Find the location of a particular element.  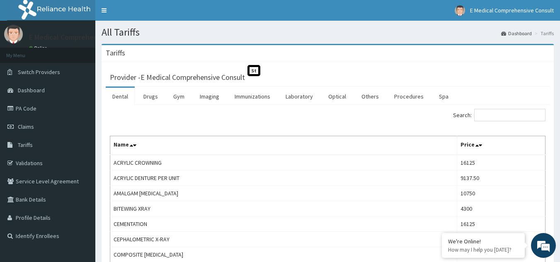

span: Claims is located at coordinates (26, 127).